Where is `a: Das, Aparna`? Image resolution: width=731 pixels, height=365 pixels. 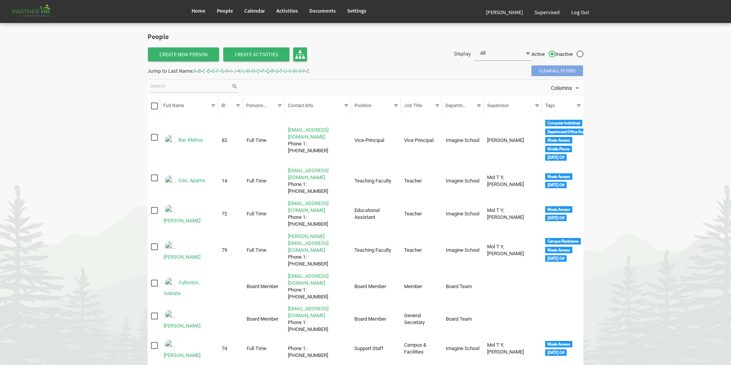
a: Das, Aparna is located at coordinates (191, 180).